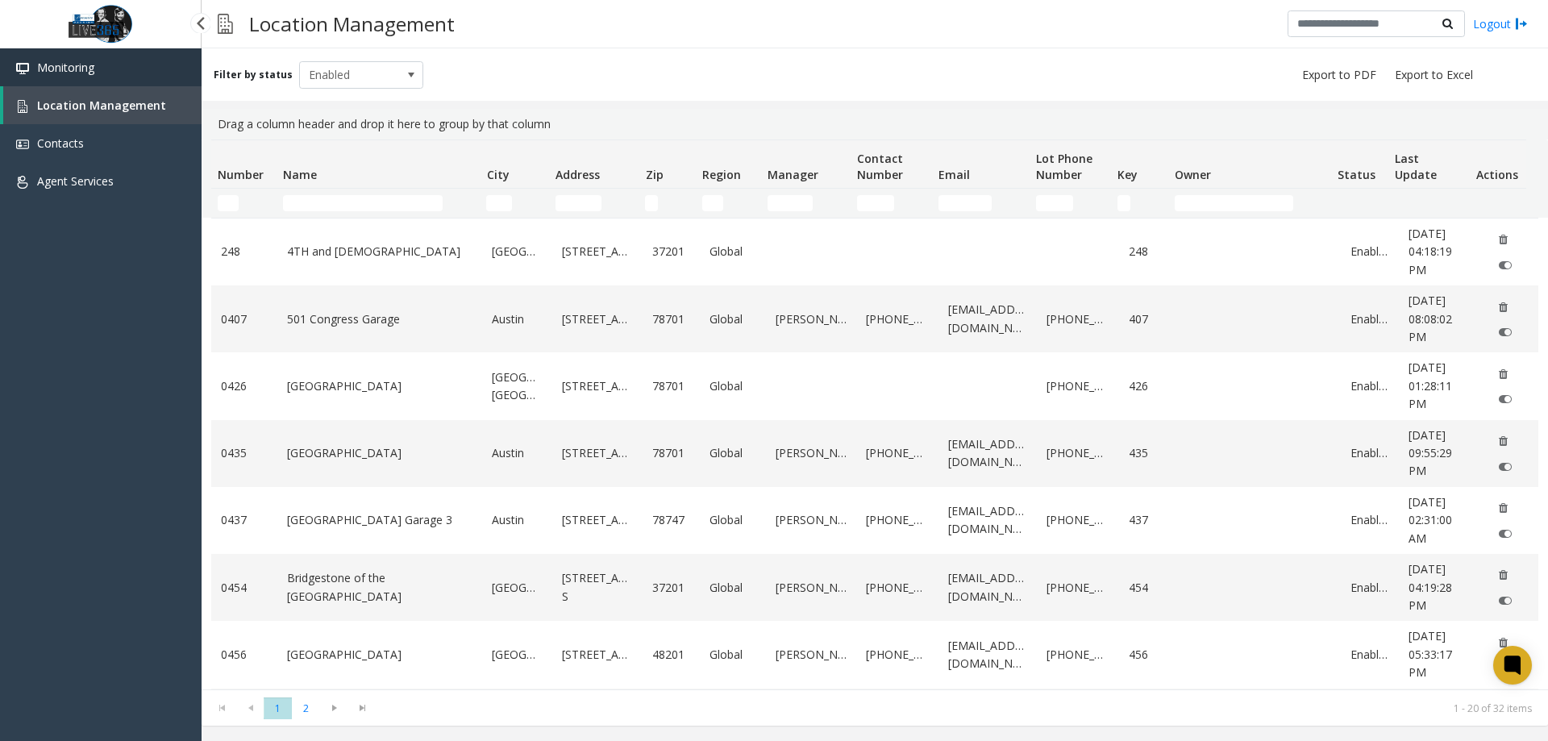  Describe the element at coordinates (806, 203) in the screenshot. I see `td: Manager Filter` at that location.